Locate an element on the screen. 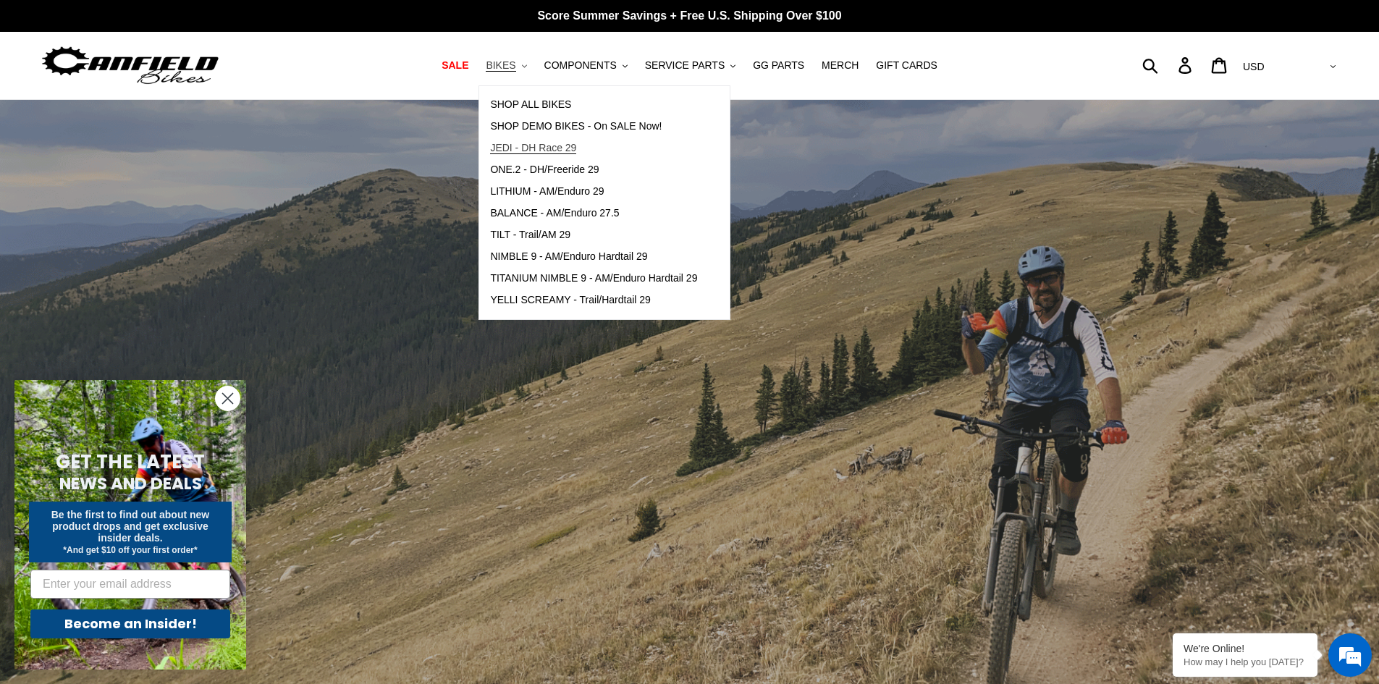 This screenshot has height=684, width=1379. button: BIKES is located at coordinates (506, 65).